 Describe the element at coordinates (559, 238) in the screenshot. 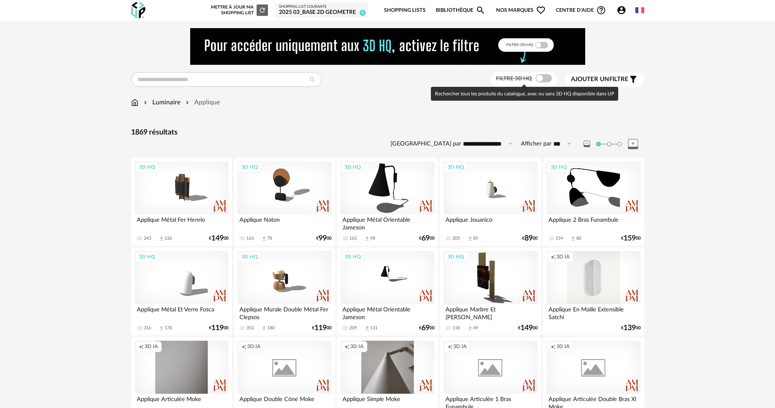

I see `div: 154` at that location.